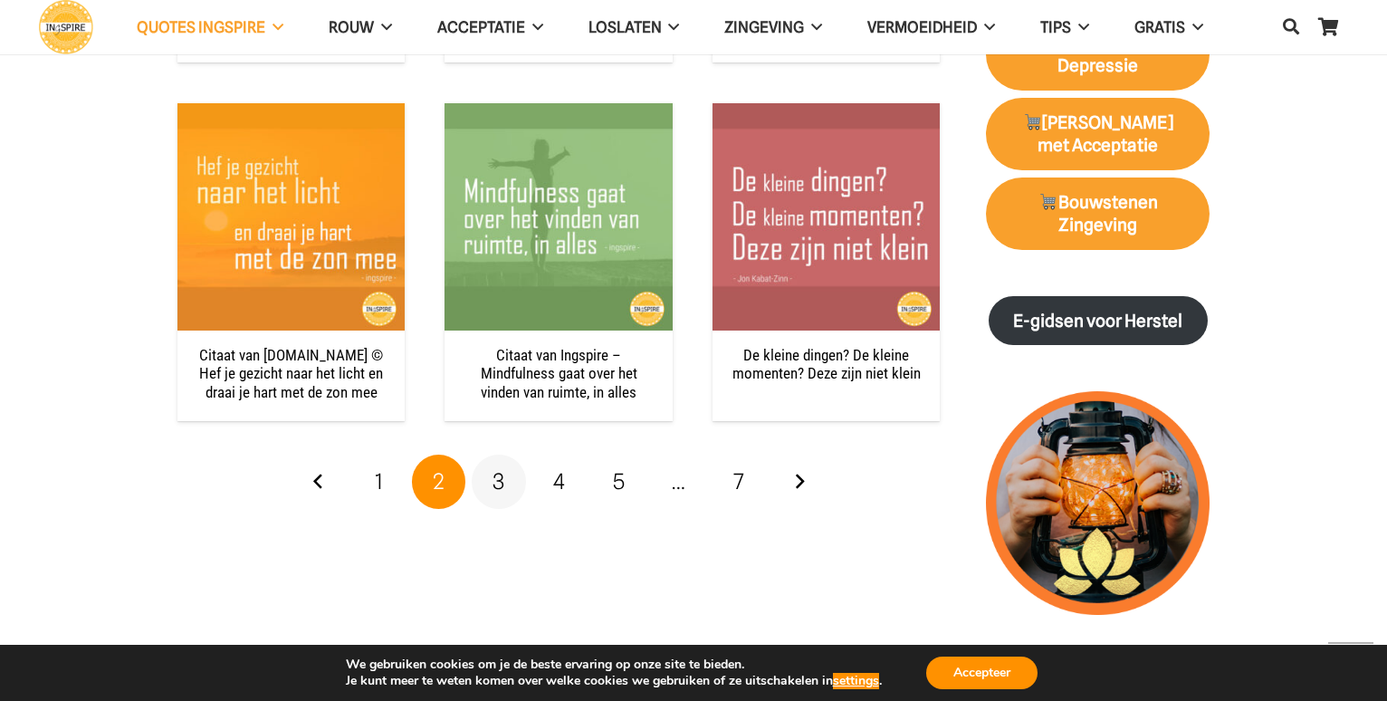 The width and height of the screenshot is (1387, 701). I want to click on span: Acceptatie Menu, so click(534, 27).